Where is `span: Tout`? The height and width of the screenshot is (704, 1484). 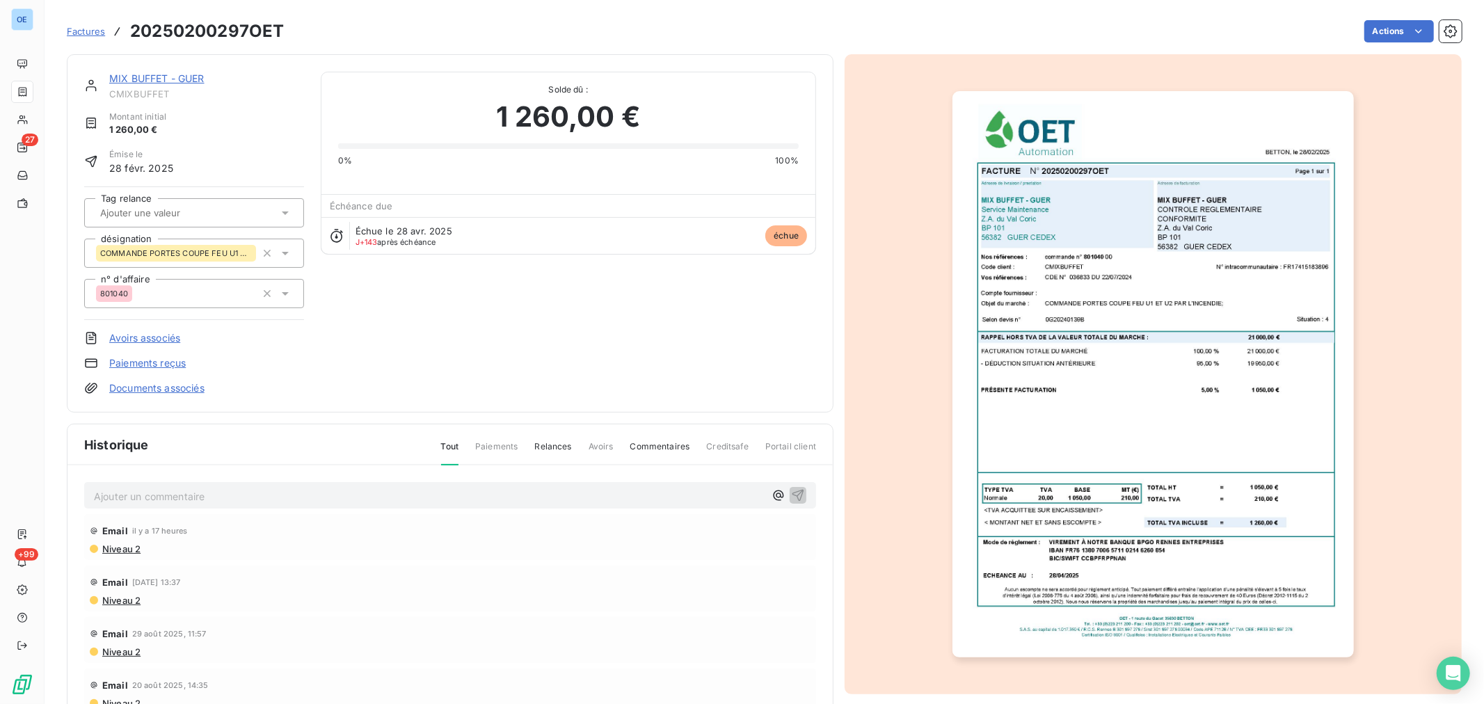
span: Tout is located at coordinates (450, 453).